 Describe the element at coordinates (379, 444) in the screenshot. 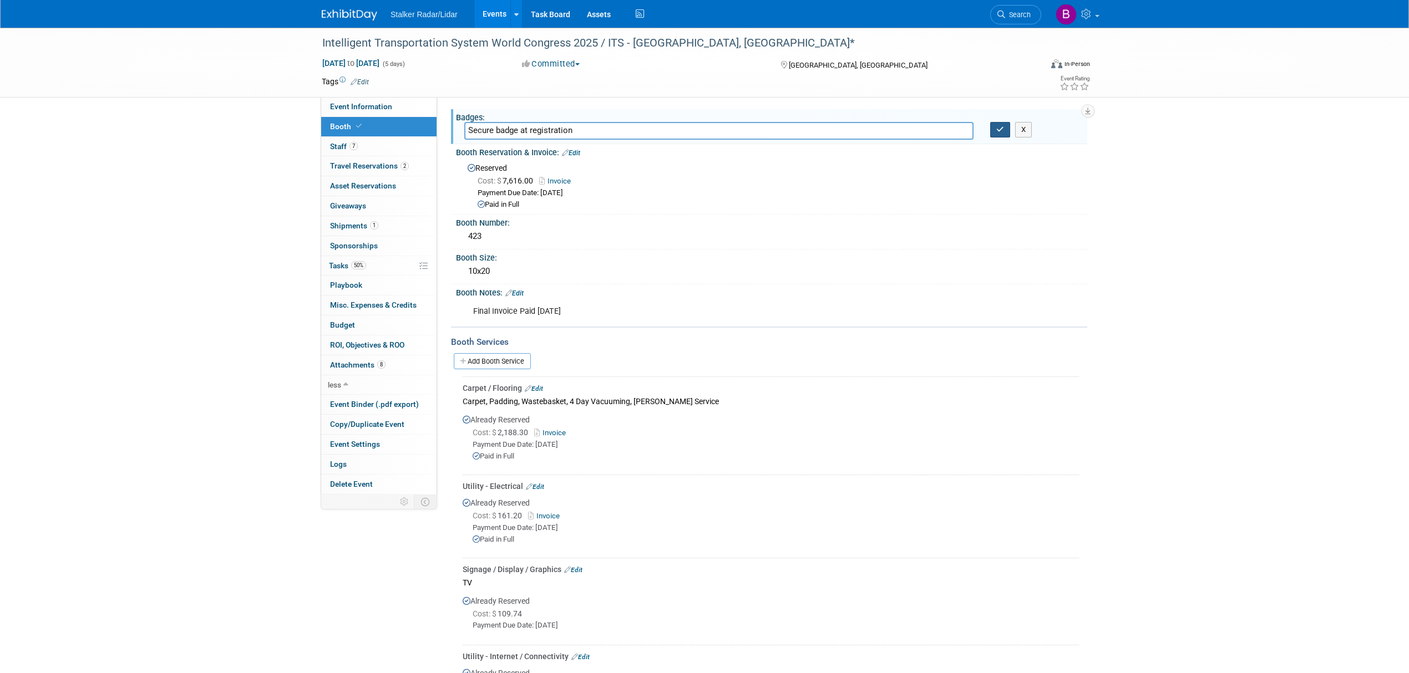

I see `a: Event Settings` at that location.